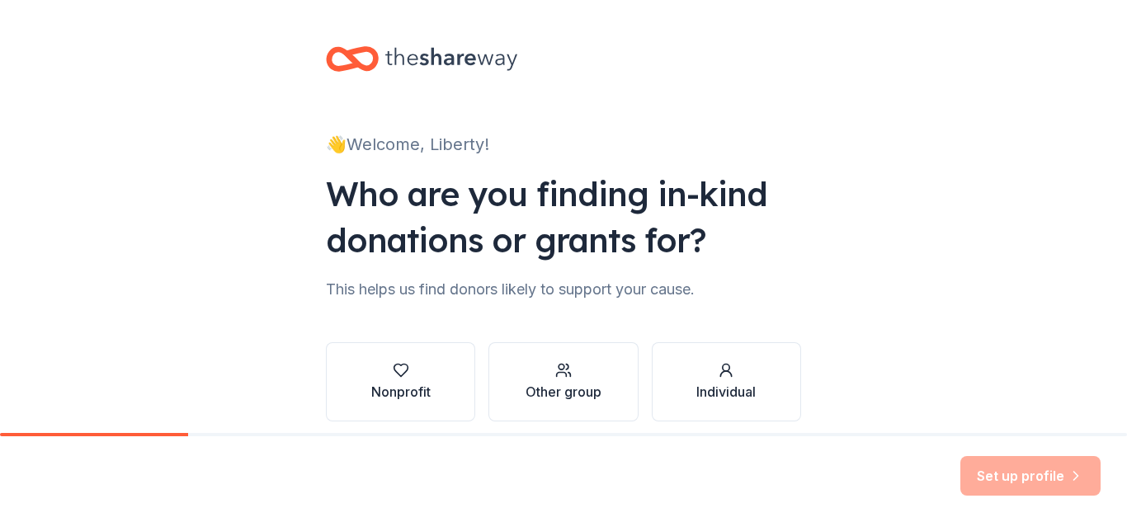  I want to click on button: Individual, so click(726, 382).